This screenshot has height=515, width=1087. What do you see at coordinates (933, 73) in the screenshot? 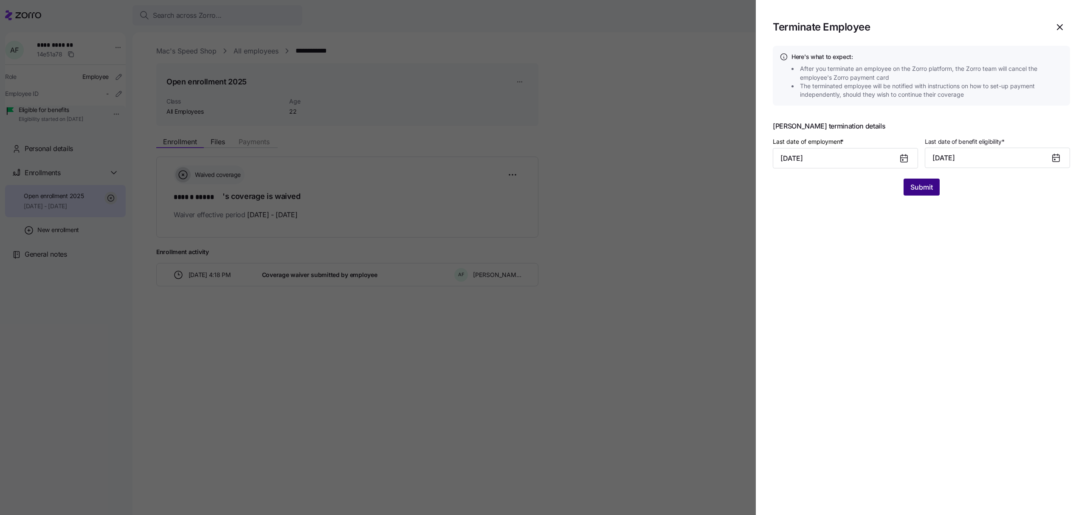
I see `span: After you terminate an employee on the Zorro platform, the Zorro team will cancel the employee's ...` at bounding box center [933, 73].